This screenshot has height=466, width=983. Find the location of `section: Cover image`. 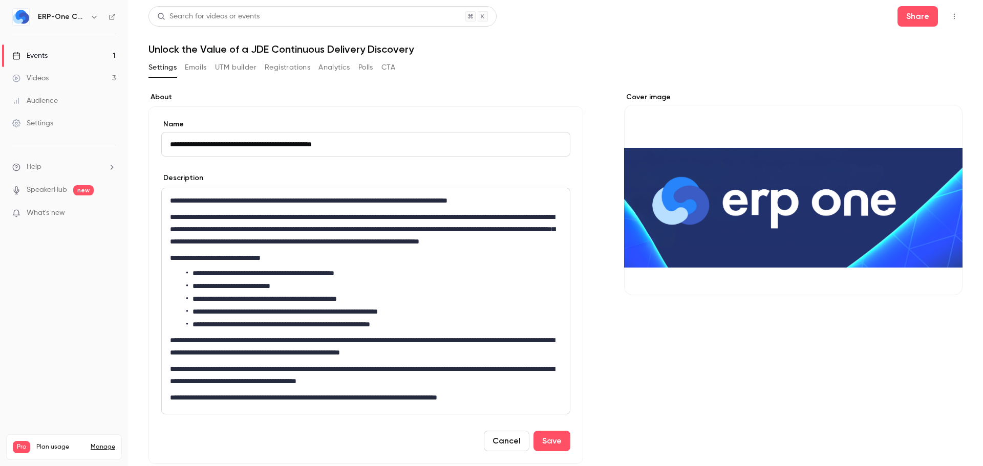

section: Cover image is located at coordinates (793, 193).